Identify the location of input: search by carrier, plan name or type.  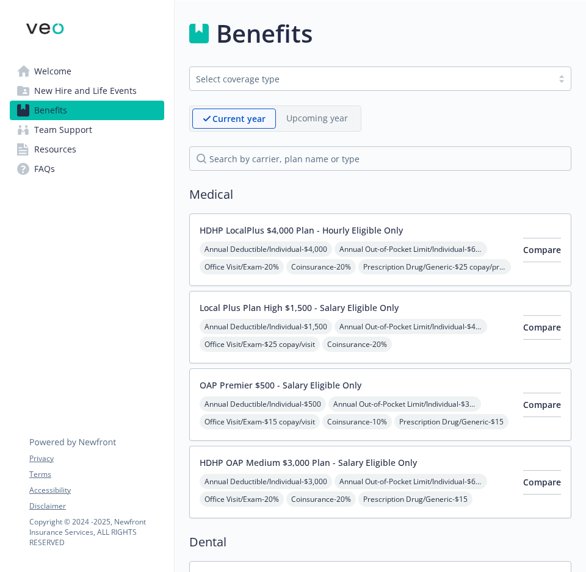
(380, 159).